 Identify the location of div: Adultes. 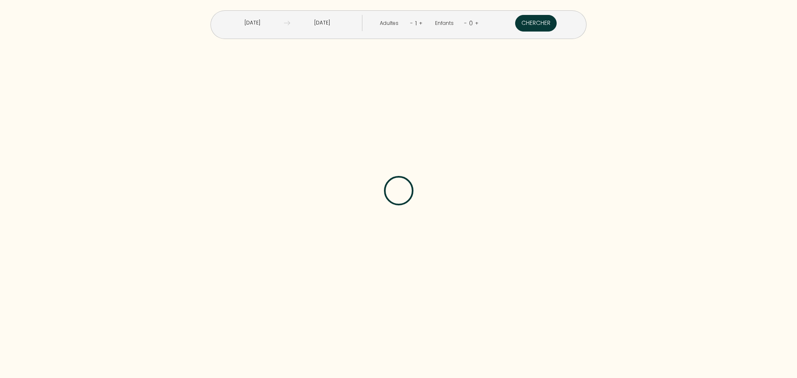
(391, 23).